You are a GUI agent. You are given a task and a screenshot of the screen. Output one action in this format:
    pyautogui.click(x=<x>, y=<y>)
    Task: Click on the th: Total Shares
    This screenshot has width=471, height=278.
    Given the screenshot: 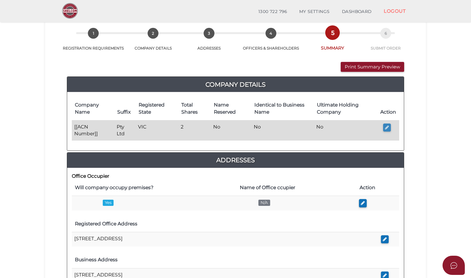 What is the action you would take?
    pyautogui.click(x=194, y=108)
    